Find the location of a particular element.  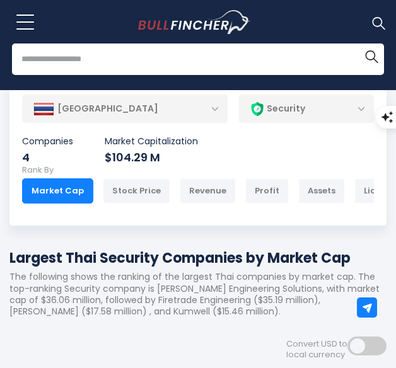

a: Go to homepage is located at coordinates (206, 22).